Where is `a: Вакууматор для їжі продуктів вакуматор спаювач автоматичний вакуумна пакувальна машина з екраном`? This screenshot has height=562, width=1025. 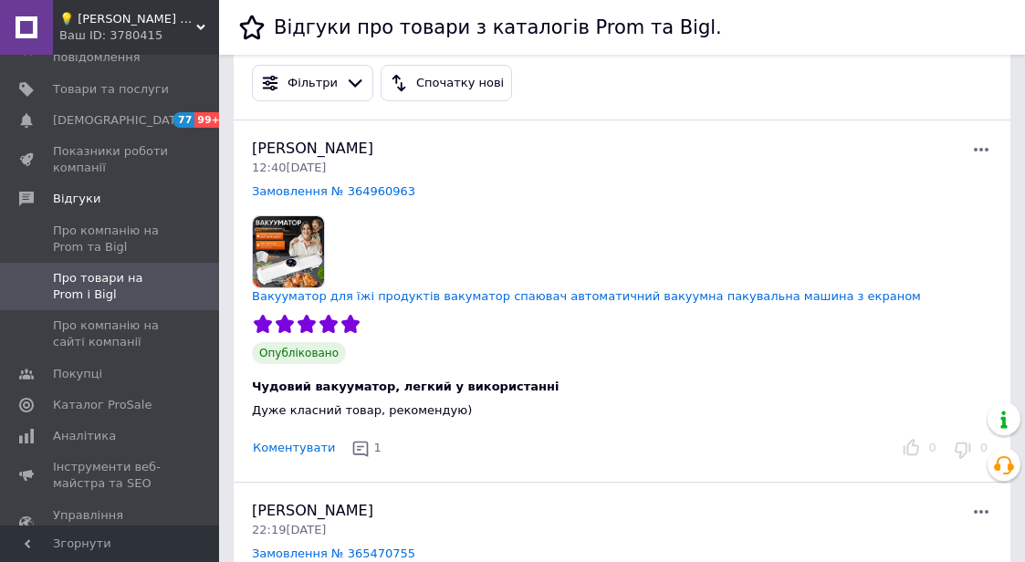 a: Вакууматор для їжі продуктів вакуматор спаювач автоматичний вакуумна пакувальна машина з екраном is located at coordinates (586, 296).